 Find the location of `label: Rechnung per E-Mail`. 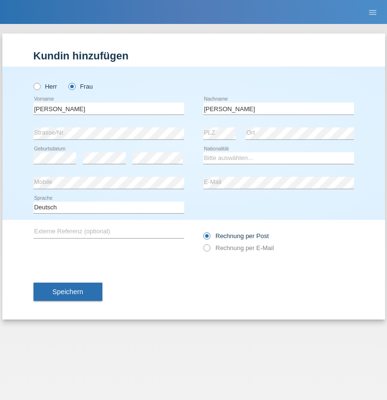

label: Rechnung per E-Mail is located at coordinates (239, 247).